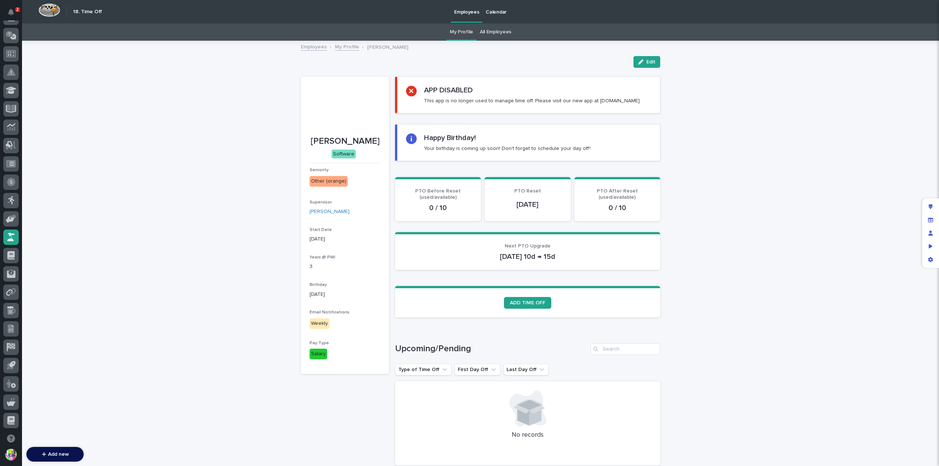 The width and height of the screenshot is (939, 466). I want to click on span: Birthday, so click(318, 285).